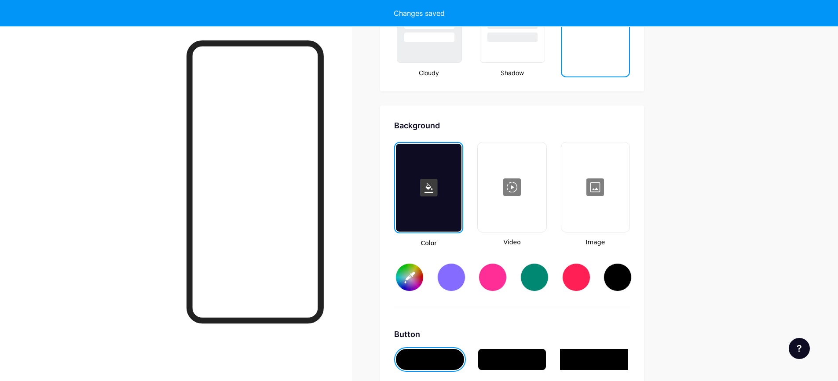 This screenshot has width=838, height=381. What do you see at coordinates (512, 334) in the screenshot?
I see `div: Button` at bounding box center [512, 334].